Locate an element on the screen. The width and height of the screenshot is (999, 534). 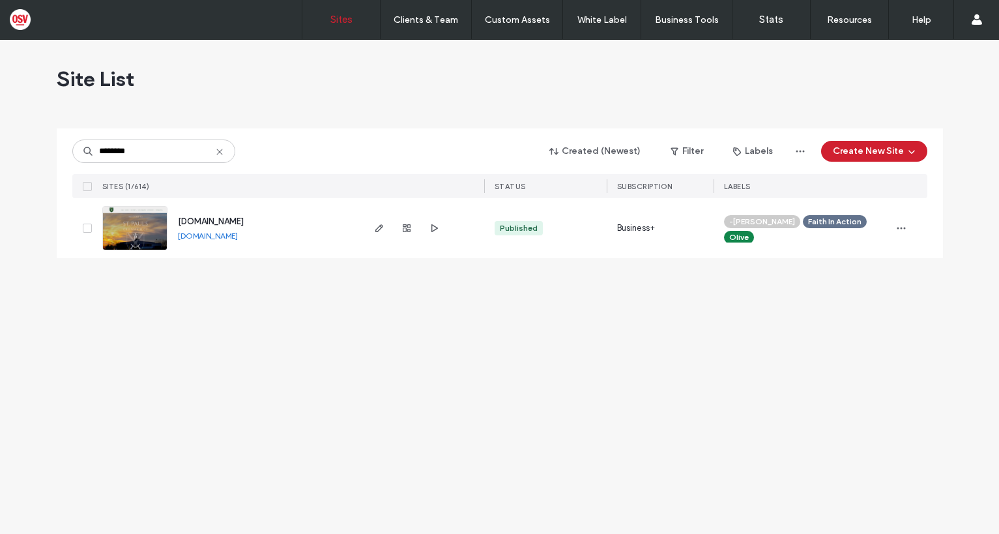
label: Stats is located at coordinates (771, 20).